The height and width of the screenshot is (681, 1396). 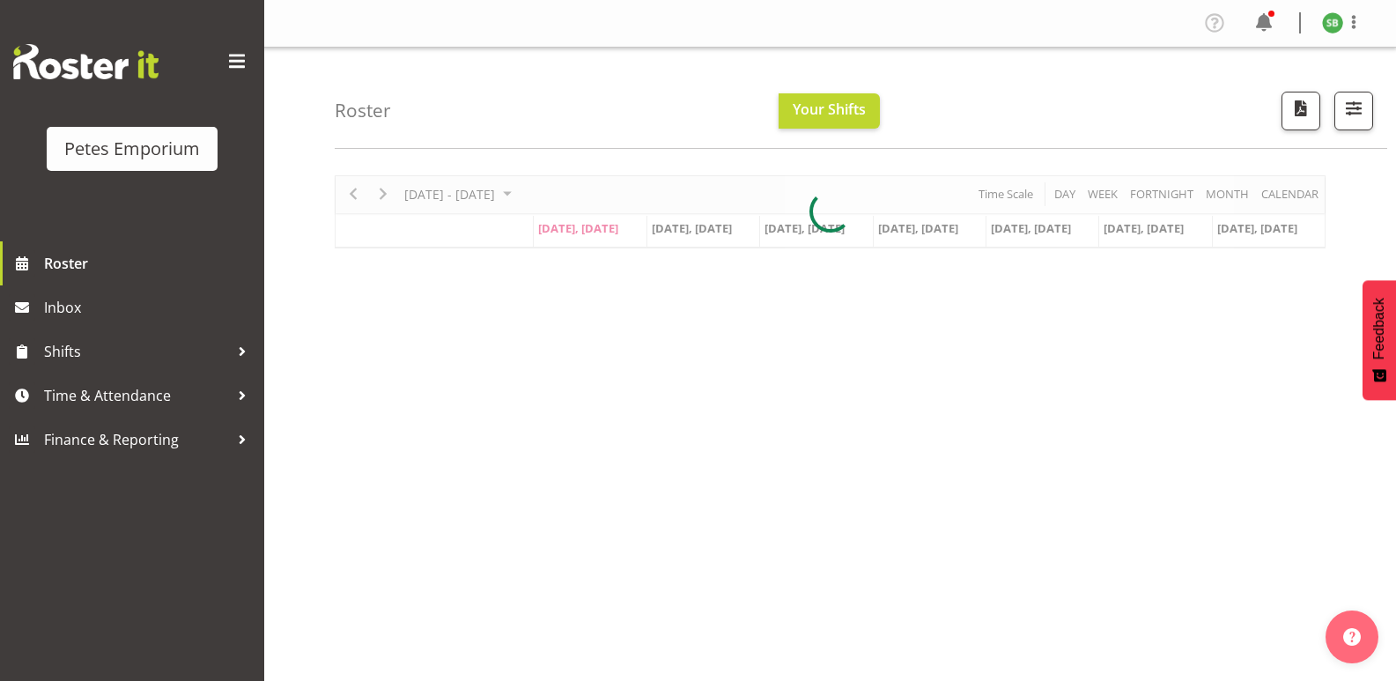 What do you see at coordinates (829, 109) in the screenshot?
I see `span: Your Shifts` at bounding box center [829, 109].